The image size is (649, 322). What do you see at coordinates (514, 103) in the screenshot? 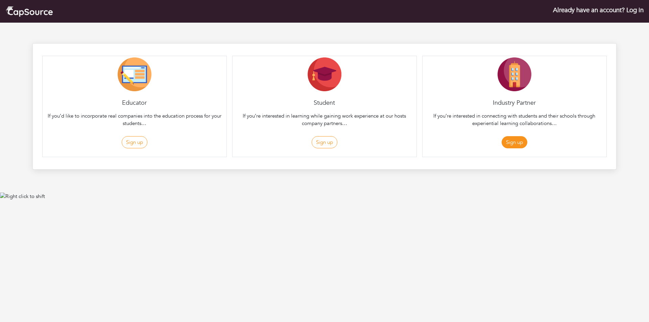
I see `h4: Industry Partner` at bounding box center [514, 103].